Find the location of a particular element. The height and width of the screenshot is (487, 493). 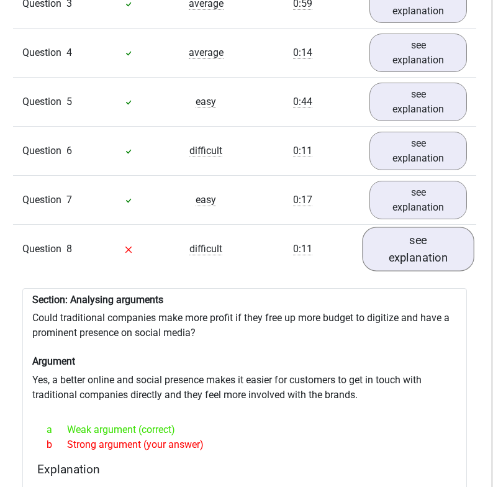

span: average is located at coordinates (206, 53).